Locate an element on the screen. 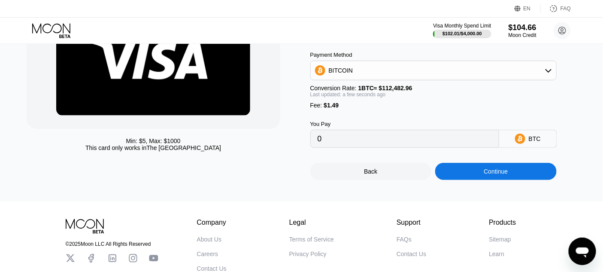 This screenshot has height=272, width=603. div: BTC is located at coordinates (535, 139).